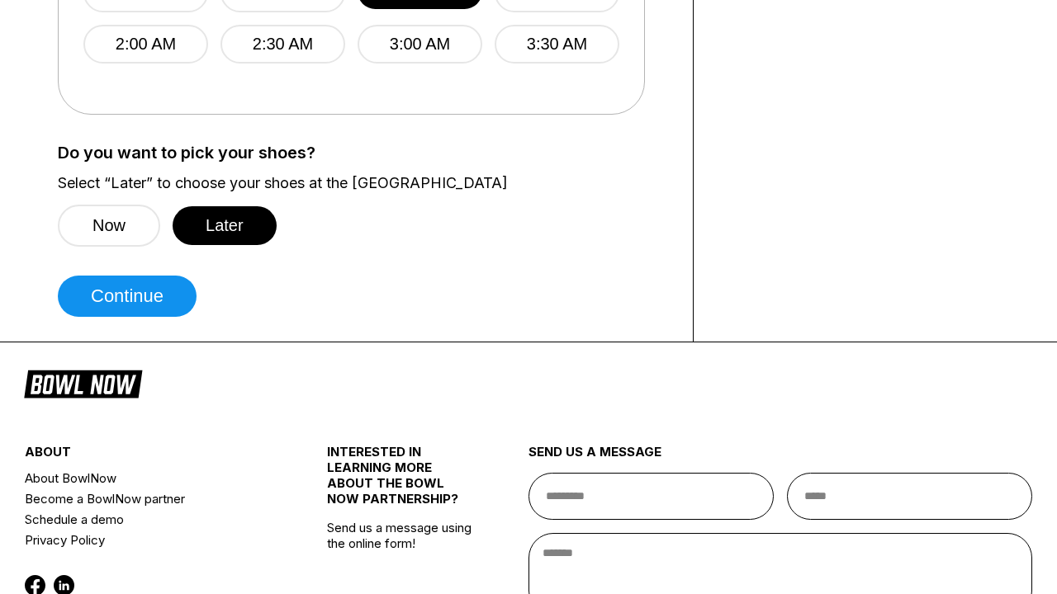 The image size is (1057, 594). Describe the element at coordinates (145, 44) in the screenshot. I see `button: 2:00 AM` at that location.